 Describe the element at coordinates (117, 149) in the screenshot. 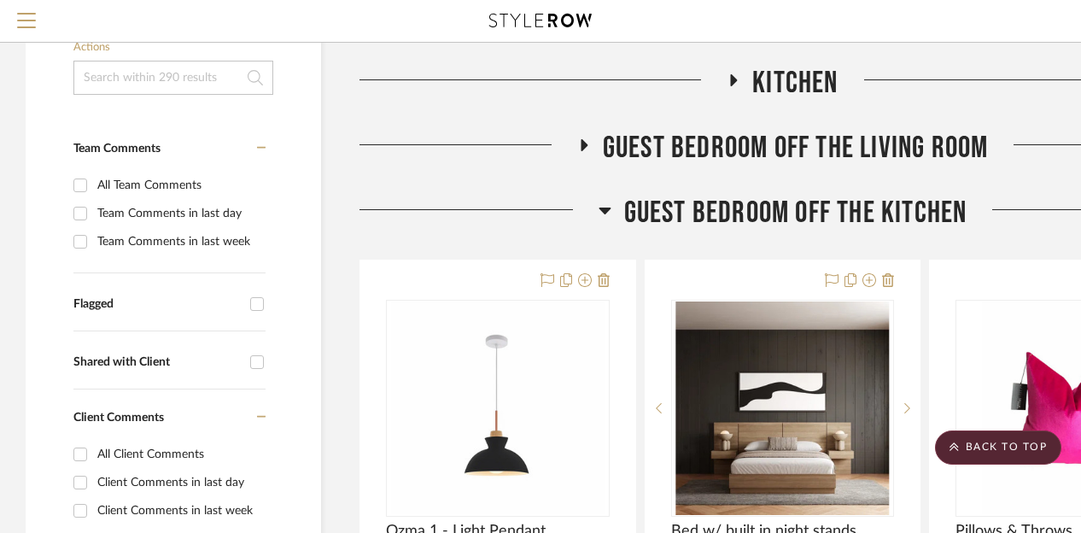

I see `span: Team Comments` at that location.